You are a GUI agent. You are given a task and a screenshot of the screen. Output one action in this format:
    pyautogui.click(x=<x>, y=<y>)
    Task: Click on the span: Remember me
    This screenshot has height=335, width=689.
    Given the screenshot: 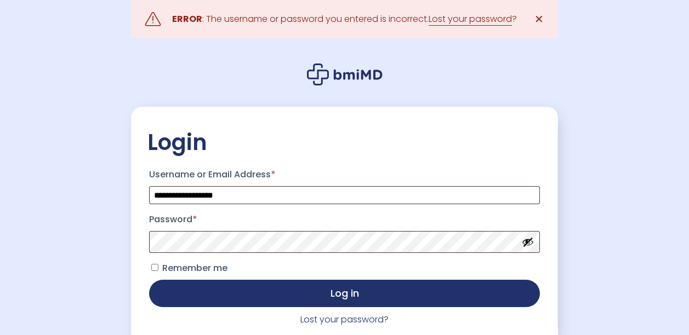 What is the action you would take?
    pyautogui.click(x=195, y=268)
    